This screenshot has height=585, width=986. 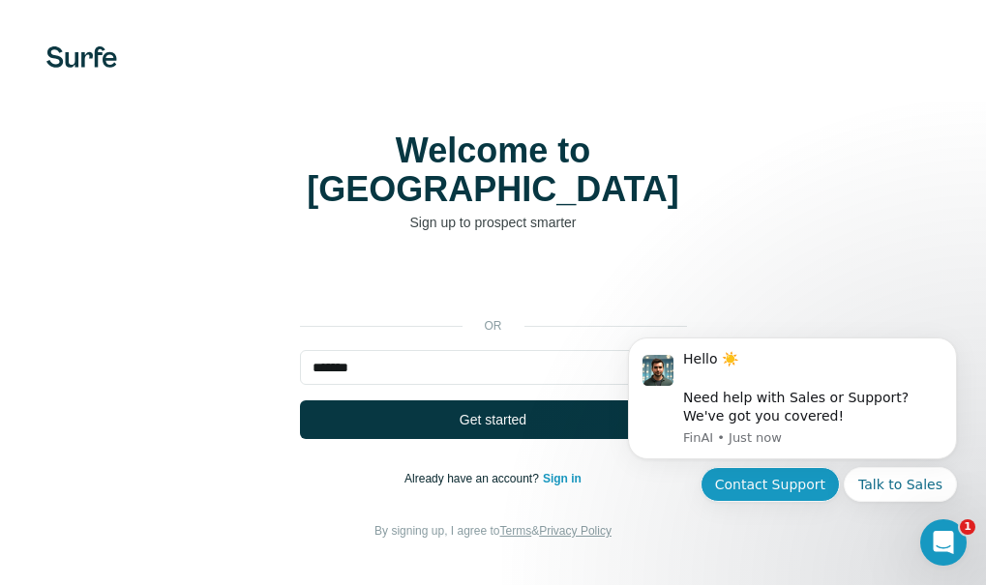 What do you see at coordinates (516, 531) in the screenshot?
I see `a: Terms` at bounding box center [516, 531].